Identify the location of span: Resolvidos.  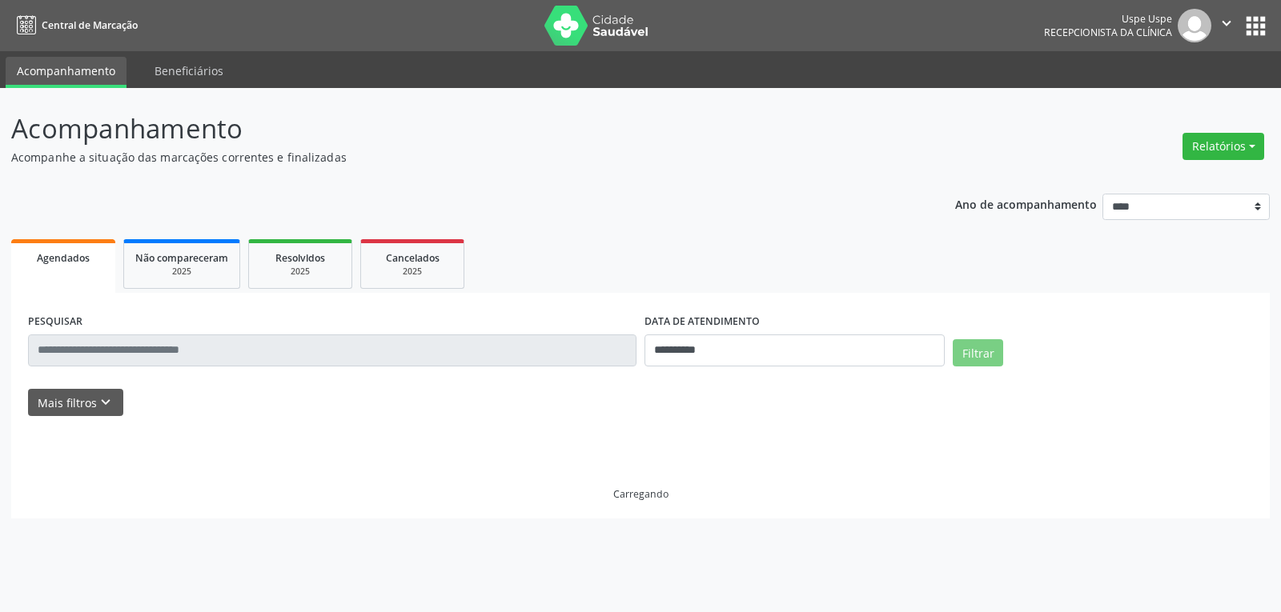
(300, 258).